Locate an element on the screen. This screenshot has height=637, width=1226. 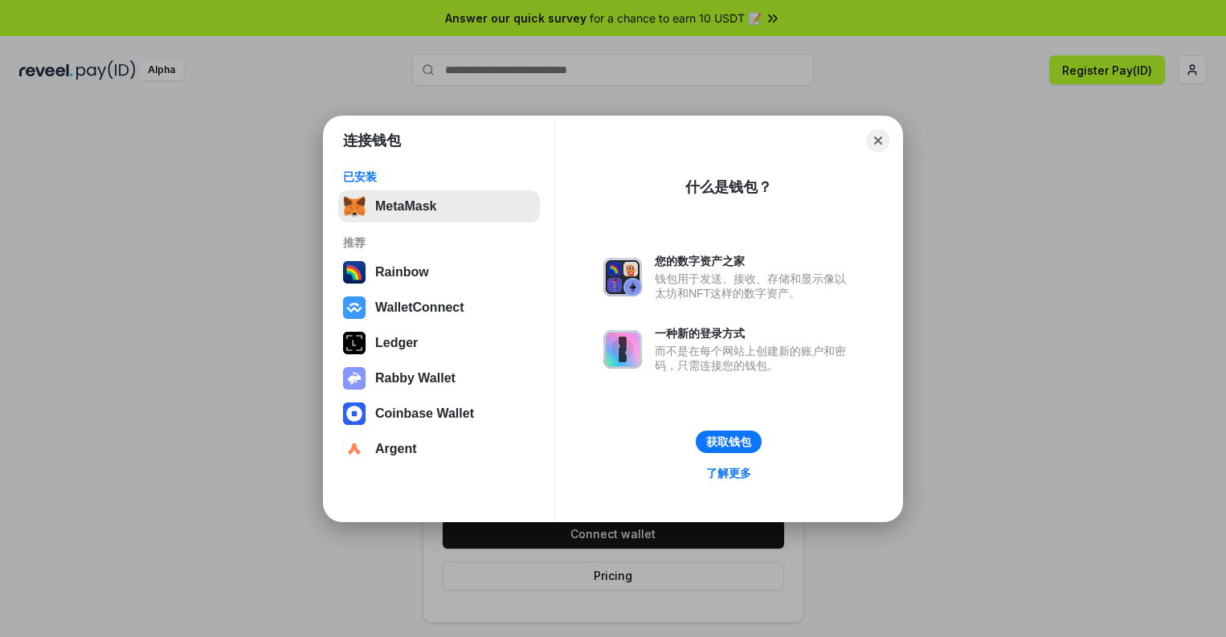
button: Coinbase Wallet is located at coordinates (439, 414).